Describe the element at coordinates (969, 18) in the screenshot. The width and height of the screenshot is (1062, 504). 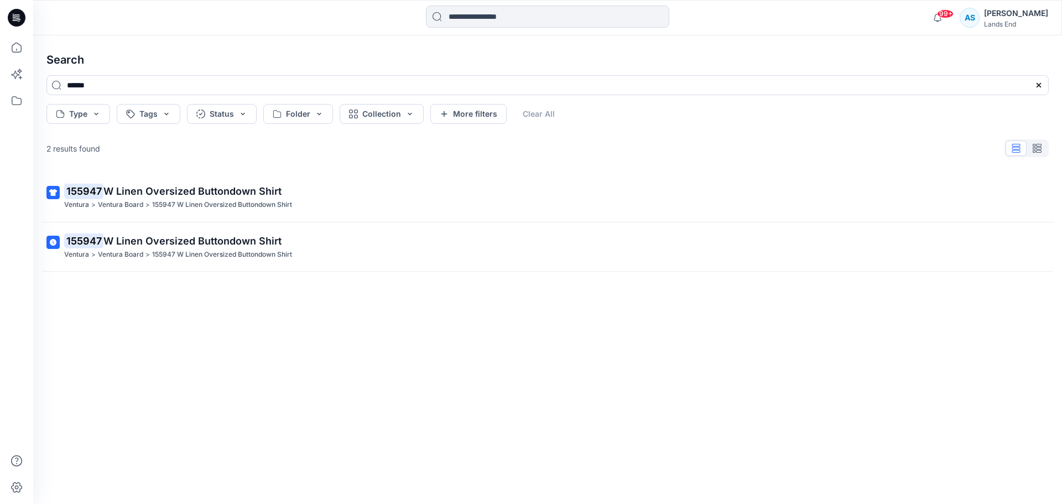
I see `div: AS` at that location.